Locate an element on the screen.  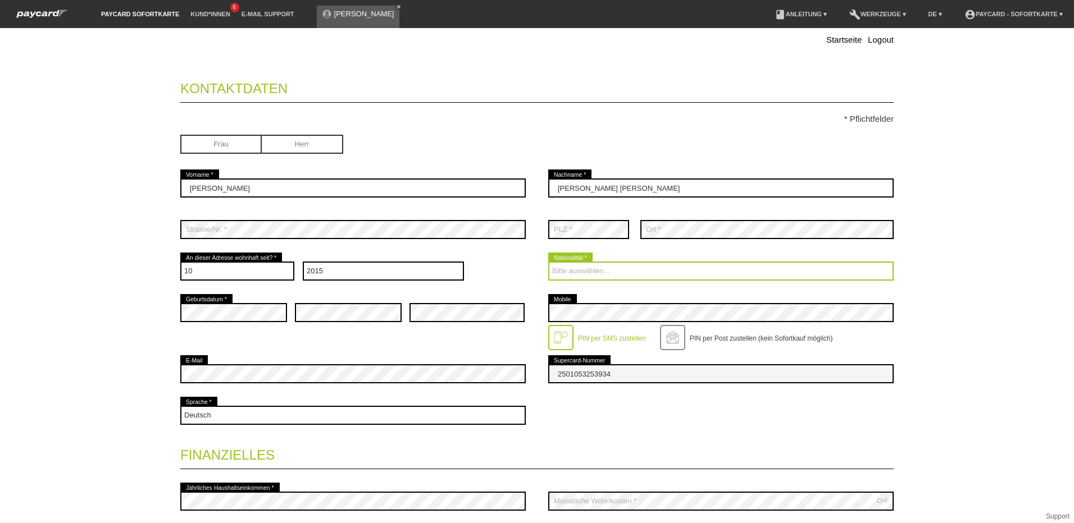
i: close is located at coordinates (399, 7).